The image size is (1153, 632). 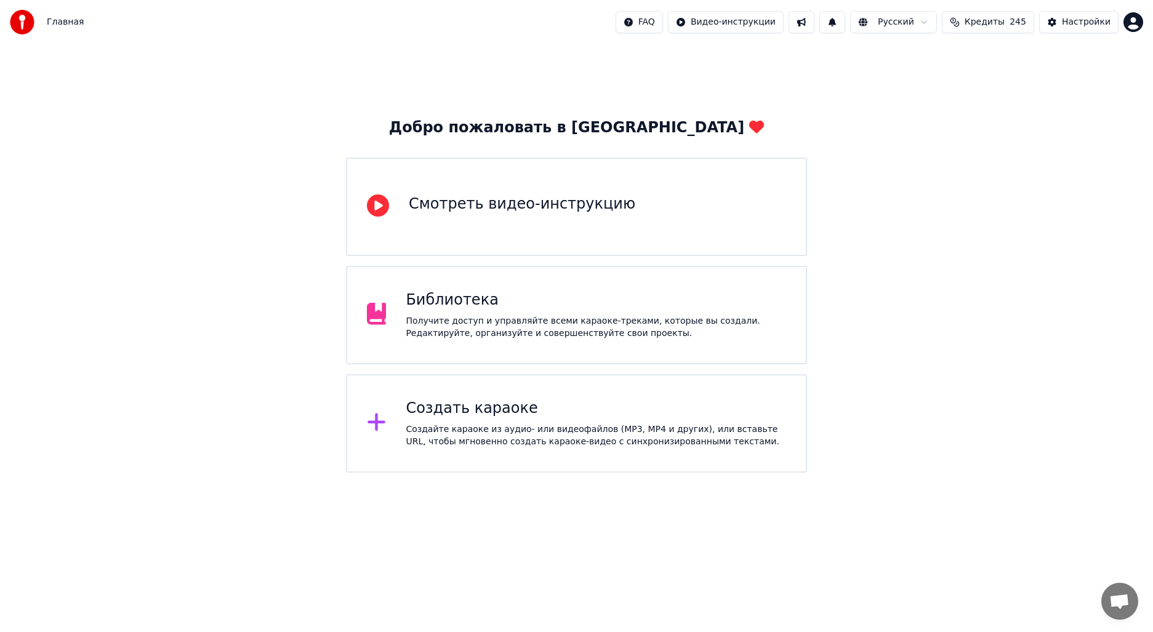 I want to click on span: 245, so click(x=1017, y=22).